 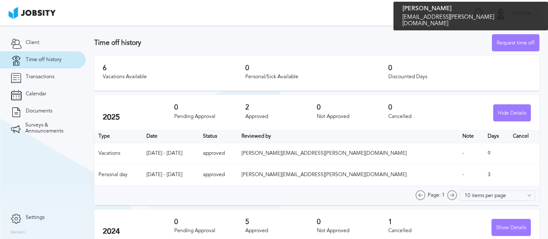 What do you see at coordinates (512, 113) in the screenshot?
I see `button: Hide Details` at bounding box center [512, 113].